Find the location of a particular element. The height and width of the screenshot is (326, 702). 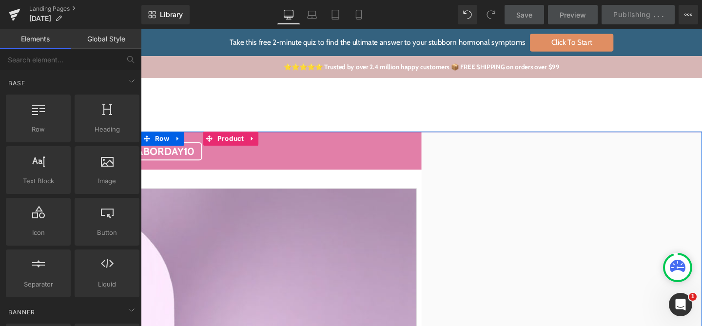

a: ⭐⭐⭐⭐⭐ Trusted by over 2.4 million happy customers 📦 FREE SHIPPING on orders over $99 is located at coordinates (295, 39).